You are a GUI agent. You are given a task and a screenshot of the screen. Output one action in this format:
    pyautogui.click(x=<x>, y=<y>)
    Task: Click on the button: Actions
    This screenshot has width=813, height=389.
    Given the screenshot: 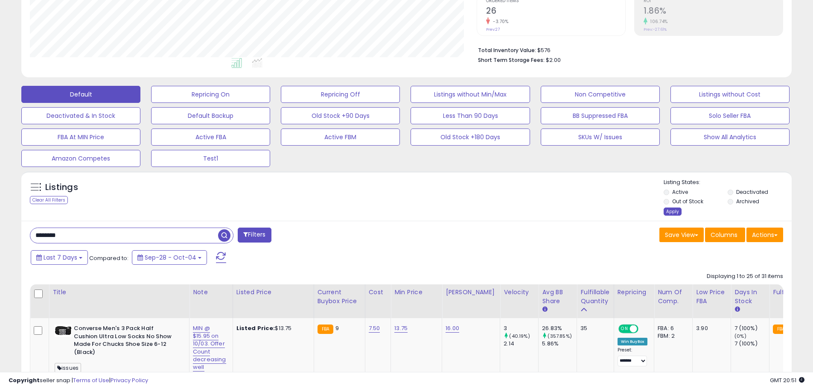 What is the action you would take?
    pyautogui.click(x=764, y=235)
    